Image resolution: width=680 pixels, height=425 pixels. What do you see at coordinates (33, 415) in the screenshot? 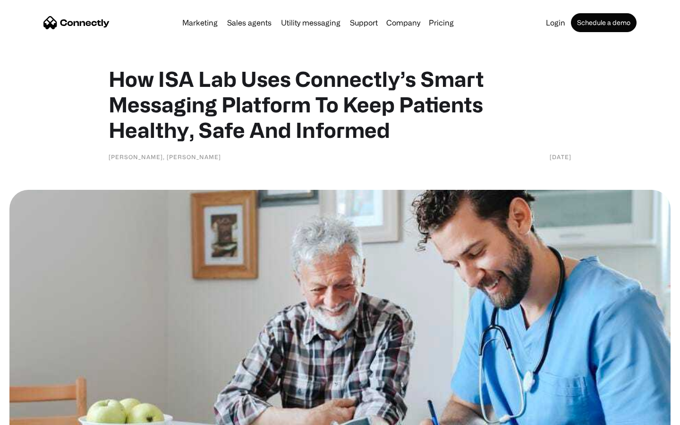
I see `aside: Language selected: English` at bounding box center [33, 415].